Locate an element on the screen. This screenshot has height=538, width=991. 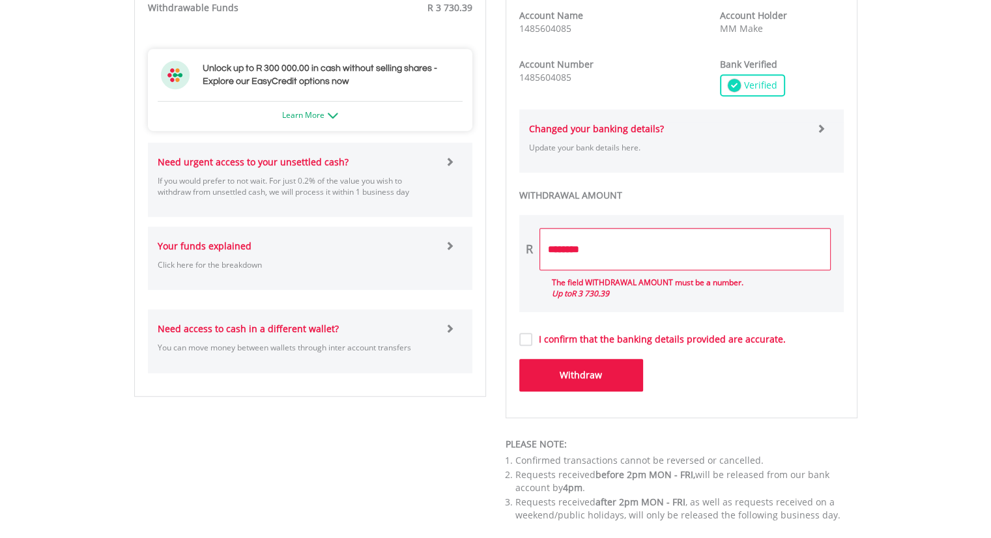
strong: Changed your banking details? is located at coordinates (596, 128).